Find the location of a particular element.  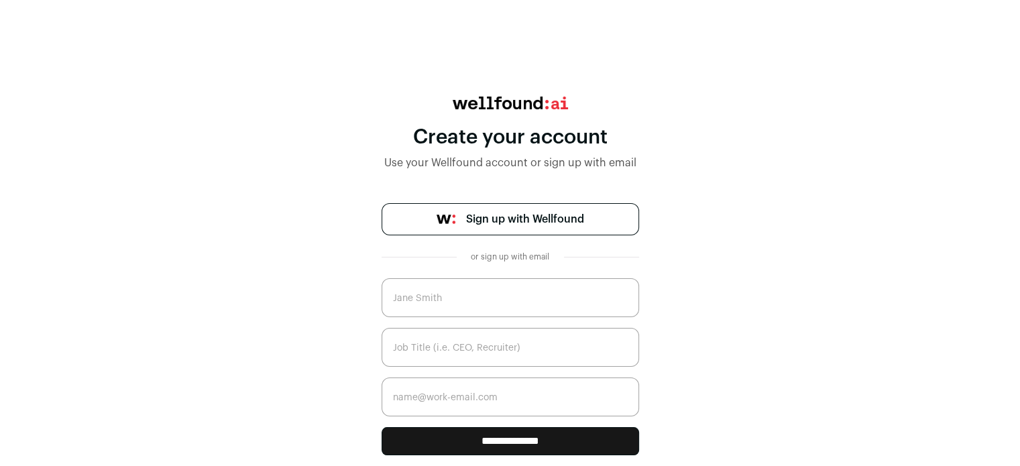

img: wellfound:ai is located at coordinates (510, 103).